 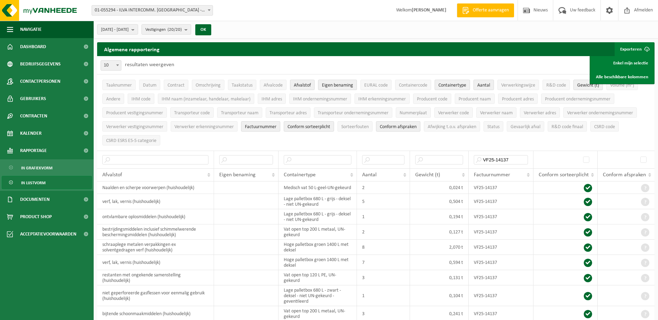 I want to click on button: NummerplaatNummerplaat: Activate to sort, so click(x=413, y=113).